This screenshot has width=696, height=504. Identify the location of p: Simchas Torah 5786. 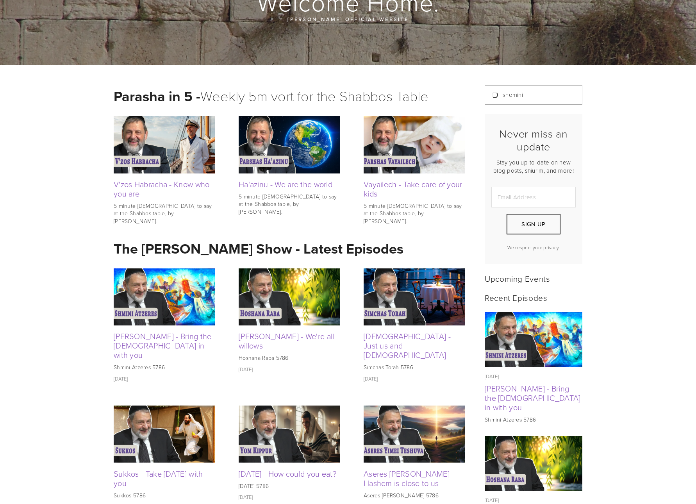
(414, 367).